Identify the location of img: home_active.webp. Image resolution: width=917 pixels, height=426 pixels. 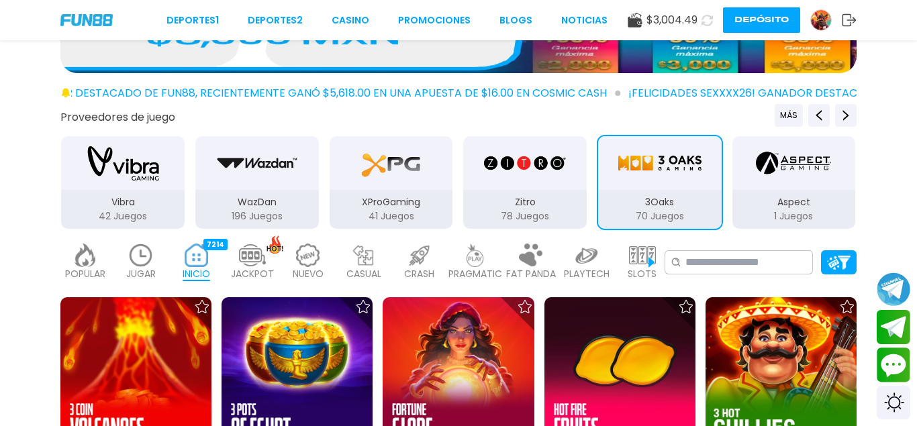
(197, 255).